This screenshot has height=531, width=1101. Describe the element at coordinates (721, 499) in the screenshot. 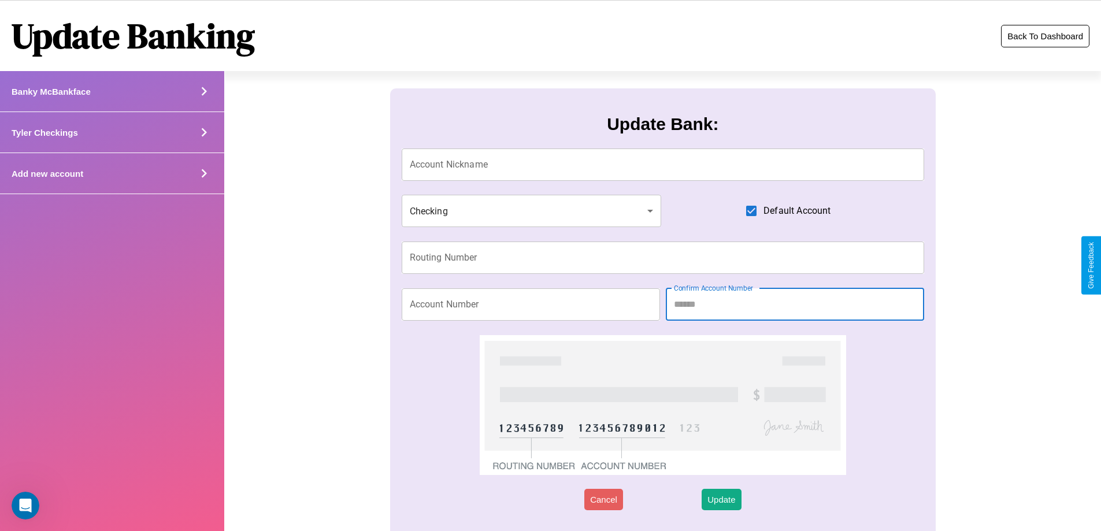

I see `button: Update` at that location.